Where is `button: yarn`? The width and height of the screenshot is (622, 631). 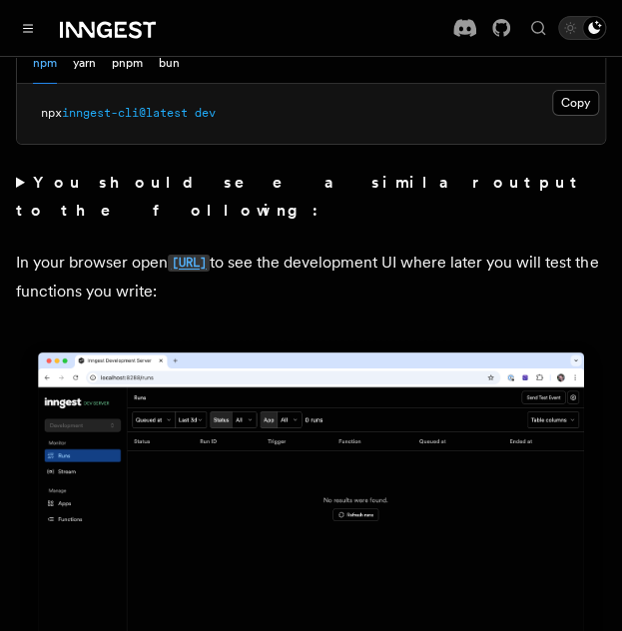
button: yarn is located at coordinates (84, 63).